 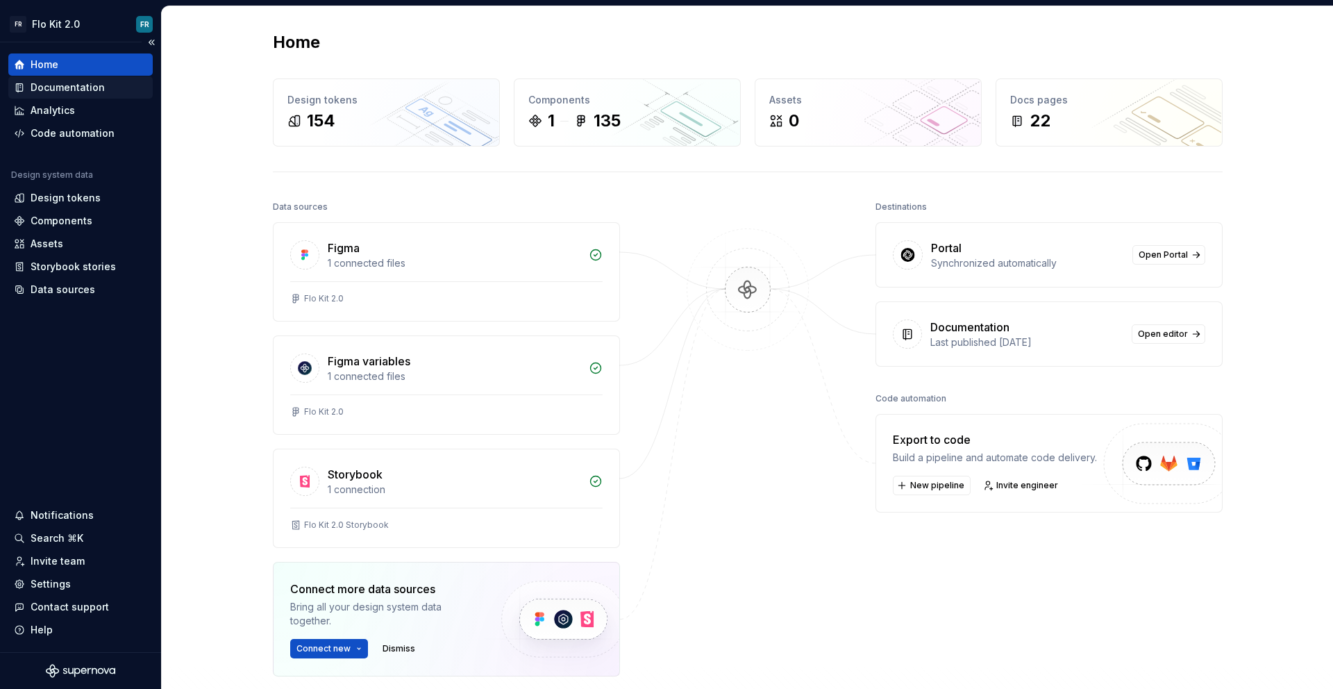 I want to click on span: New pipeline, so click(x=938, y=485).